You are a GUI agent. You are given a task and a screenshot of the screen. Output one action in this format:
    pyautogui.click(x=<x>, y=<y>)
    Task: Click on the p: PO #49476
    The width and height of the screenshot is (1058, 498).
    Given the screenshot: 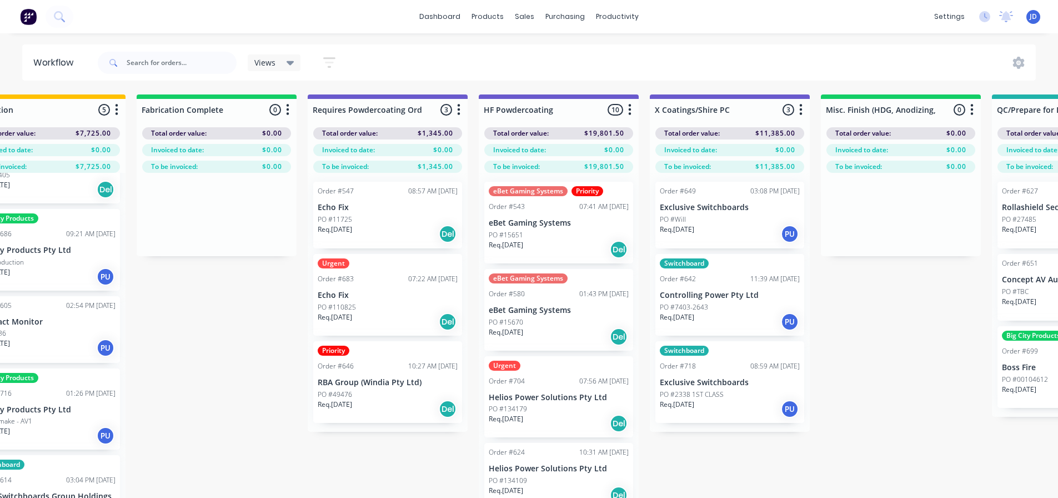 What is the action you would take?
    pyautogui.click(x=335, y=394)
    